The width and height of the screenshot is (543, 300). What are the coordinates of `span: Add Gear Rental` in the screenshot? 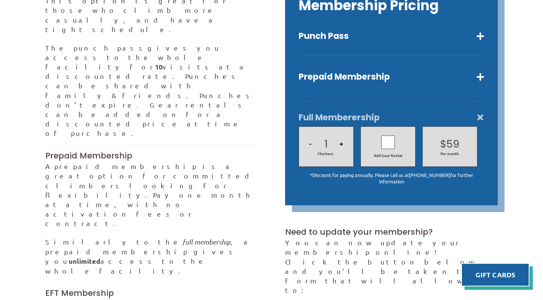 It's located at (388, 155).